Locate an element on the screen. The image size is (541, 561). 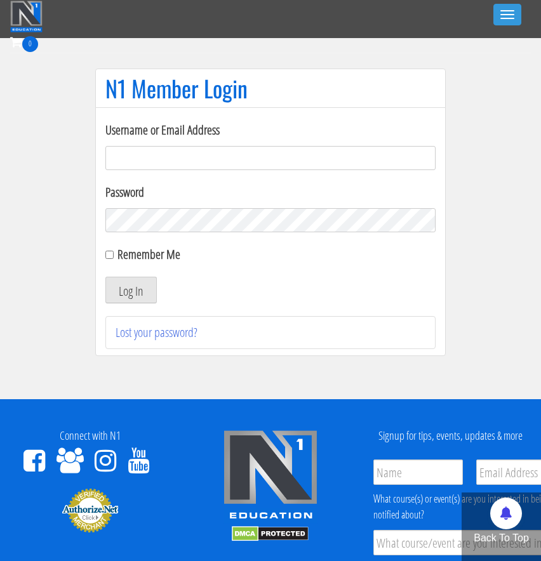
label: Remember Me is located at coordinates (148, 254).